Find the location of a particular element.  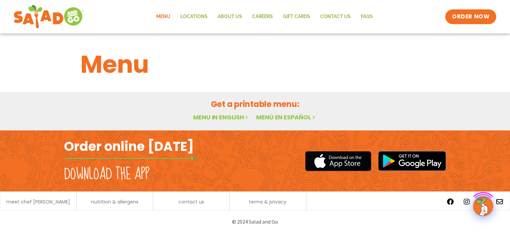

img: new-SAG-logo-768×292 is located at coordinates (49, 17).